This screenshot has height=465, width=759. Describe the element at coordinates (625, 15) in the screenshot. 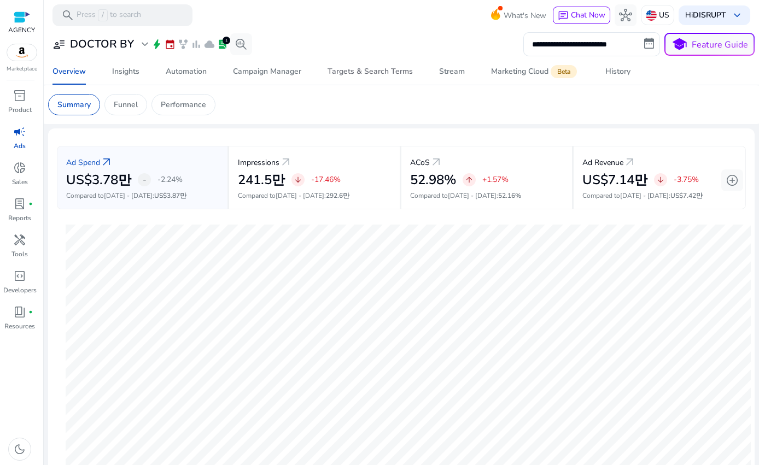

I see `span: hub` at that location.